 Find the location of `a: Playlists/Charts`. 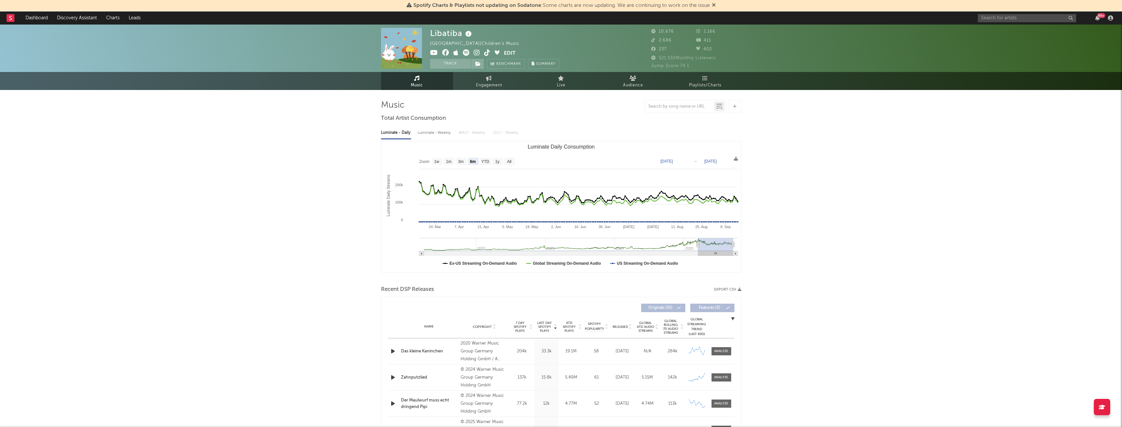

a: Playlists/Charts is located at coordinates (705, 81).